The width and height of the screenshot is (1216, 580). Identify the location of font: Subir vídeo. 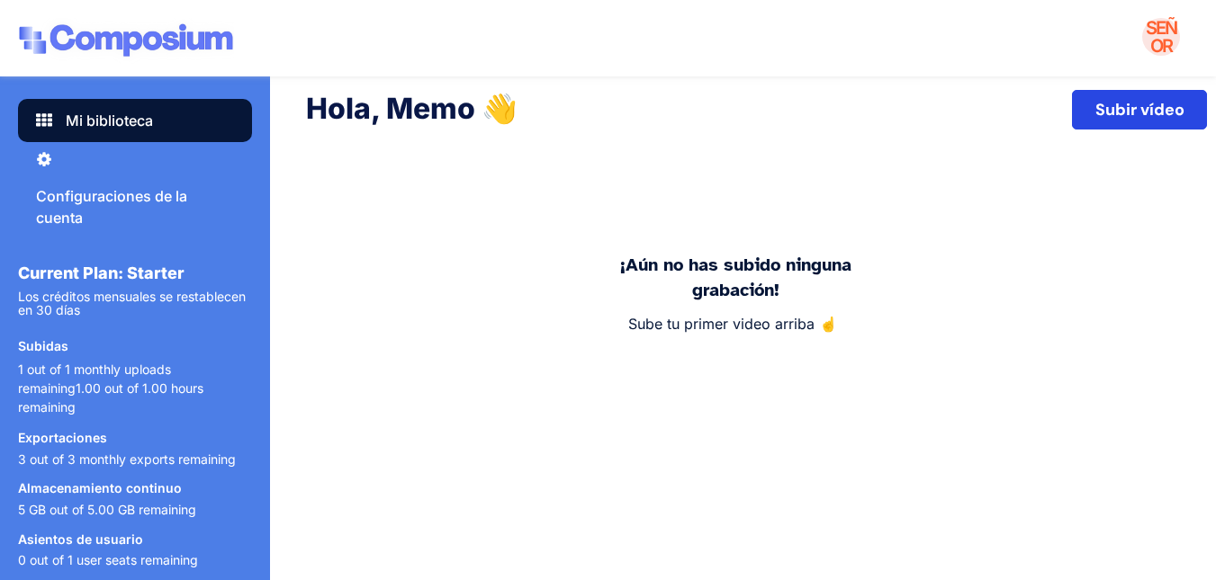
(1139, 110).